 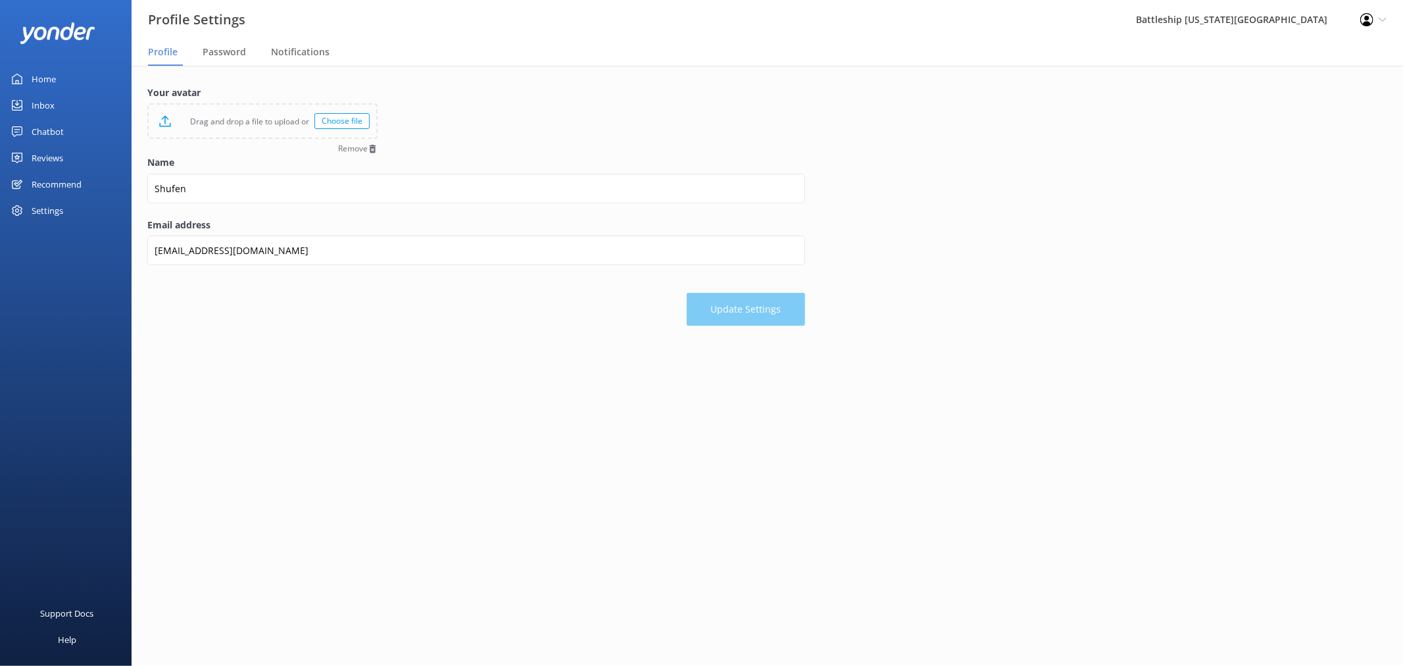 What do you see at coordinates (197, 20) in the screenshot?
I see `h3: Profile Settings` at bounding box center [197, 20].